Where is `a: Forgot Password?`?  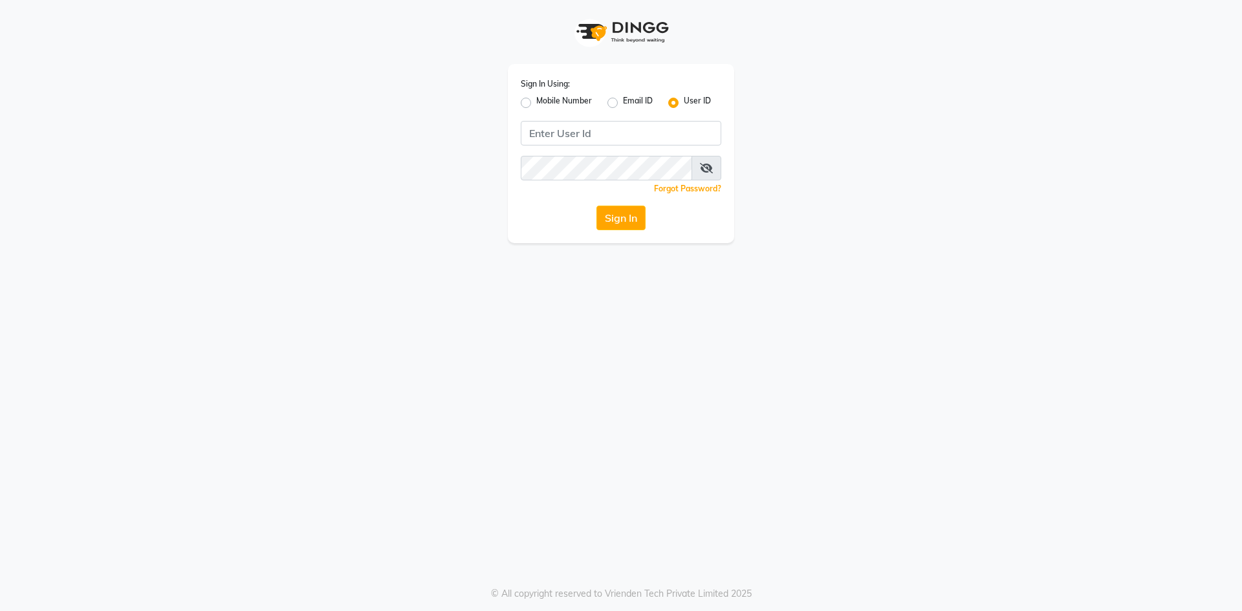
a: Forgot Password? is located at coordinates (688, 188).